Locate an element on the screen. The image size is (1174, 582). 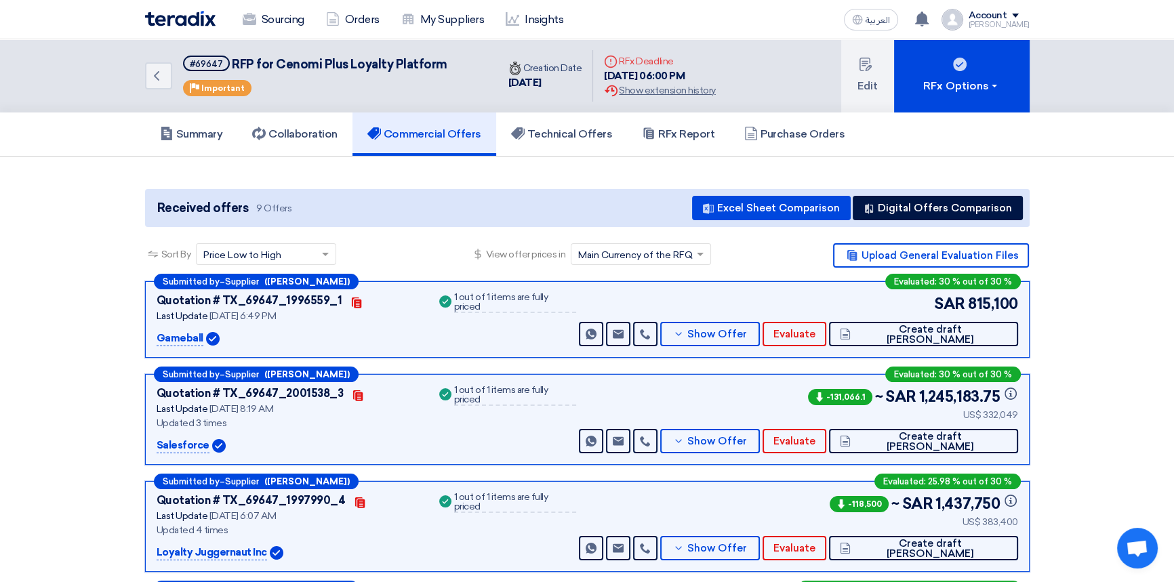
div: RFx Options is located at coordinates (961, 86).